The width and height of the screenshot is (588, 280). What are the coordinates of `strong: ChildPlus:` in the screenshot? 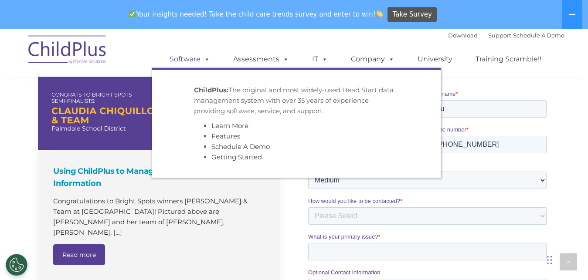 It's located at (211, 90).